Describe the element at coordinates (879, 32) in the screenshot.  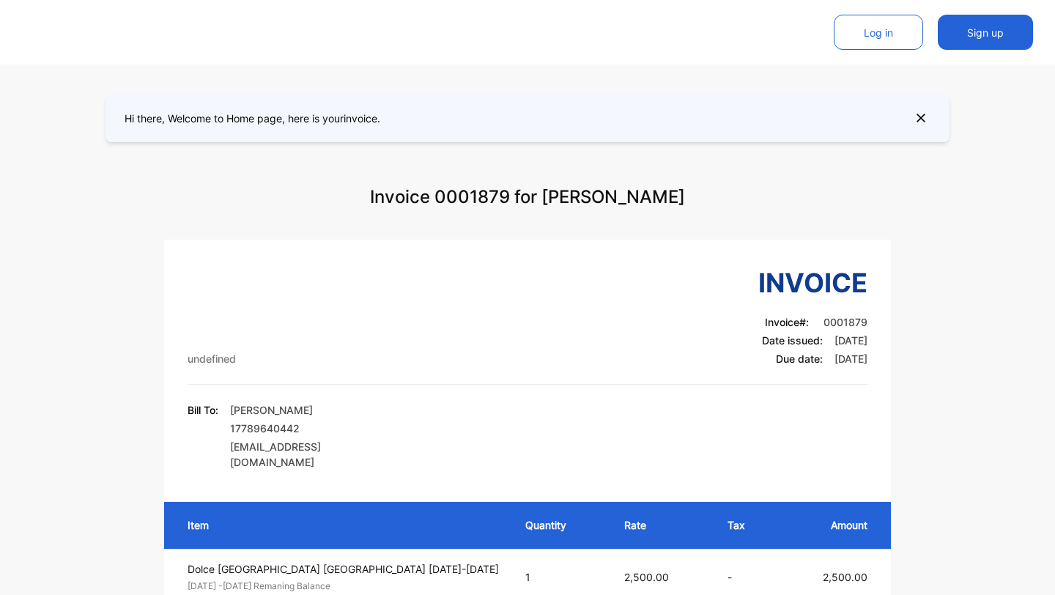
I see `button: Log in` at that location.